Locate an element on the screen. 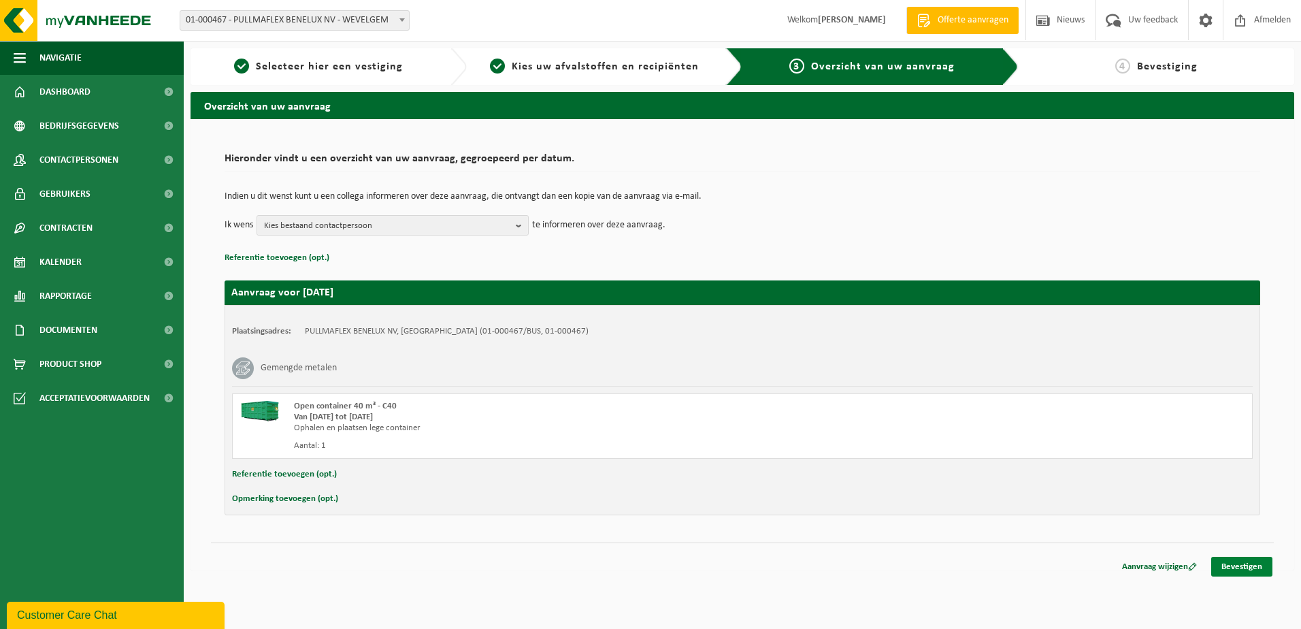 The height and width of the screenshot is (629, 1301). a: Aanvraag wijzigen is located at coordinates (1159, 566).